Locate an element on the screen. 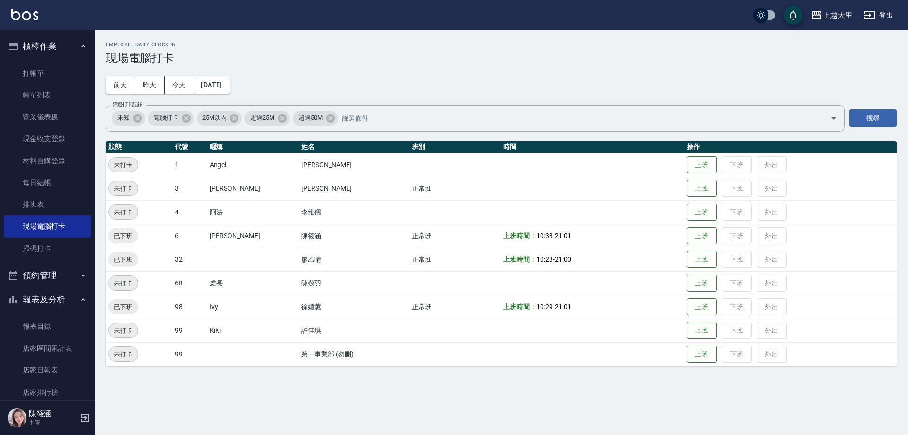 The width and height of the screenshot is (908, 435). button: 昨天 is located at coordinates (150, 85).